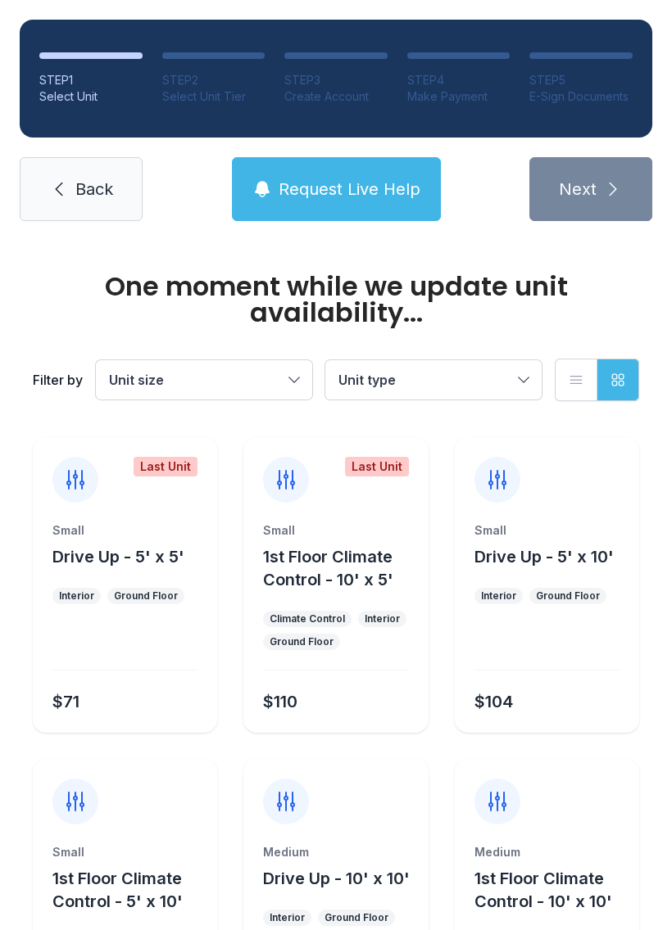  Describe the element at coordinates (91, 97) in the screenshot. I see `div: Select Unit` at that location.